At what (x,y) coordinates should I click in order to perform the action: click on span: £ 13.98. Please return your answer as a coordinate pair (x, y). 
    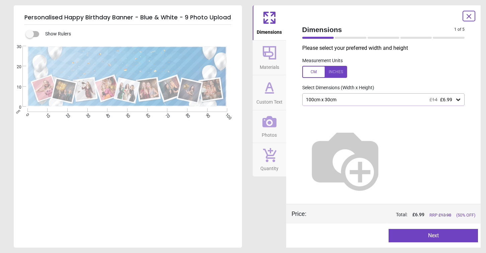
    Looking at the image, I should click on (445, 215).